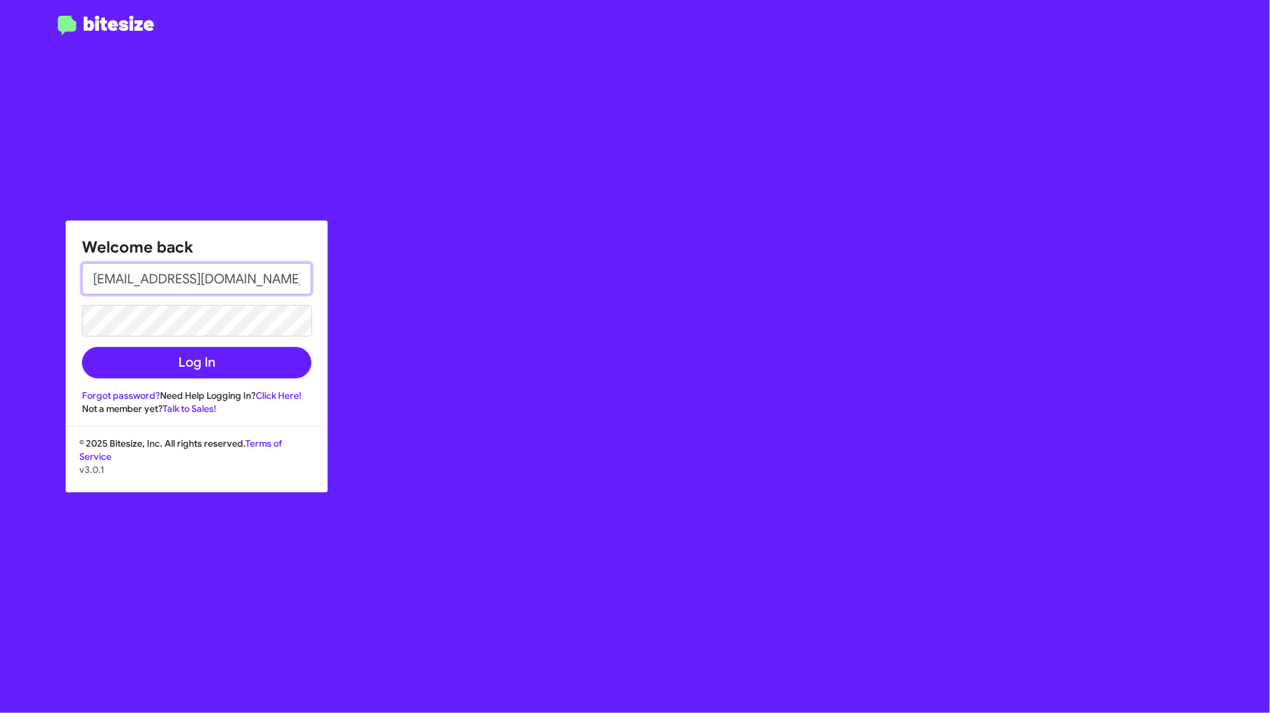  I want to click on input: Email address, so click(197, 279).